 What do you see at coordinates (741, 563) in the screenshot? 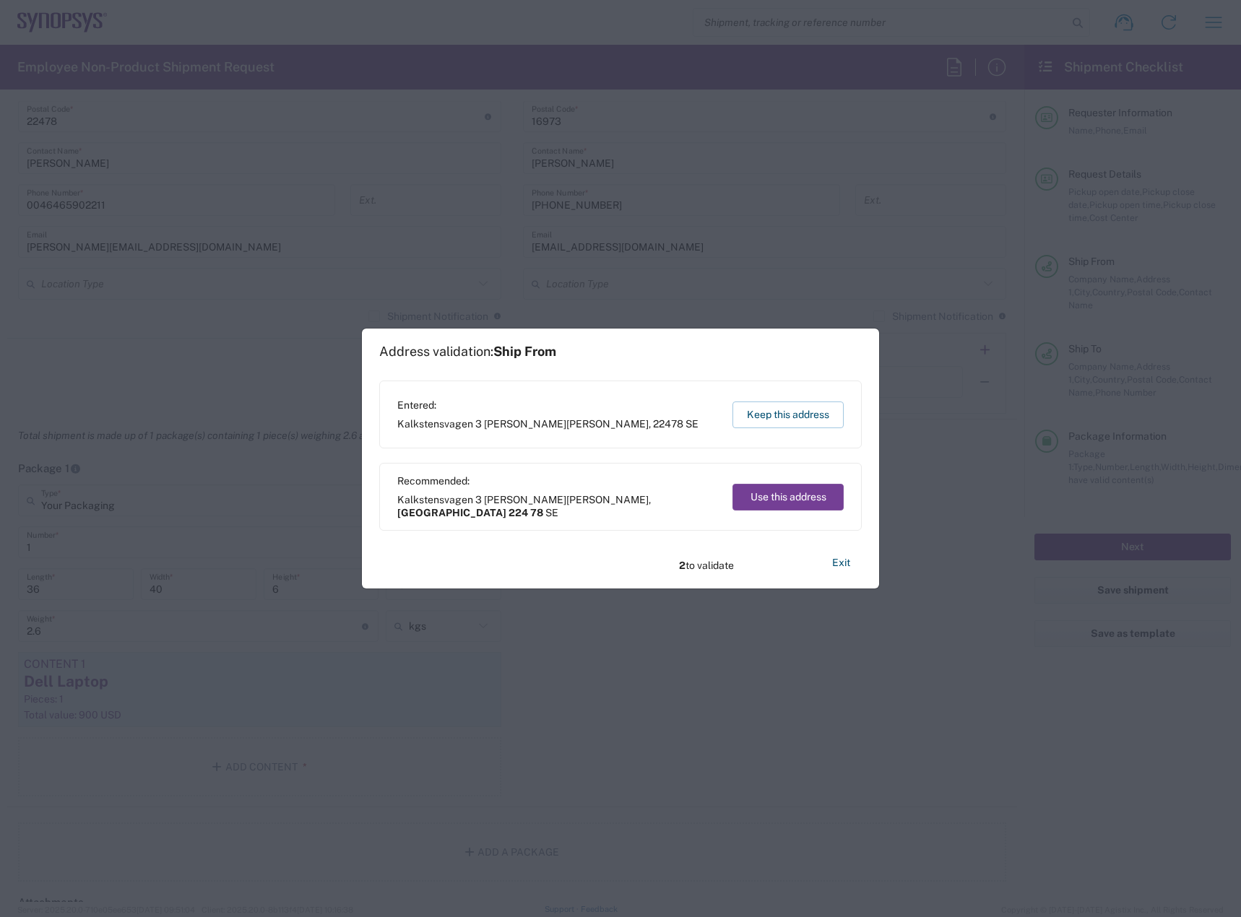
I see `div: to validate` at bounding box center [741, 563].